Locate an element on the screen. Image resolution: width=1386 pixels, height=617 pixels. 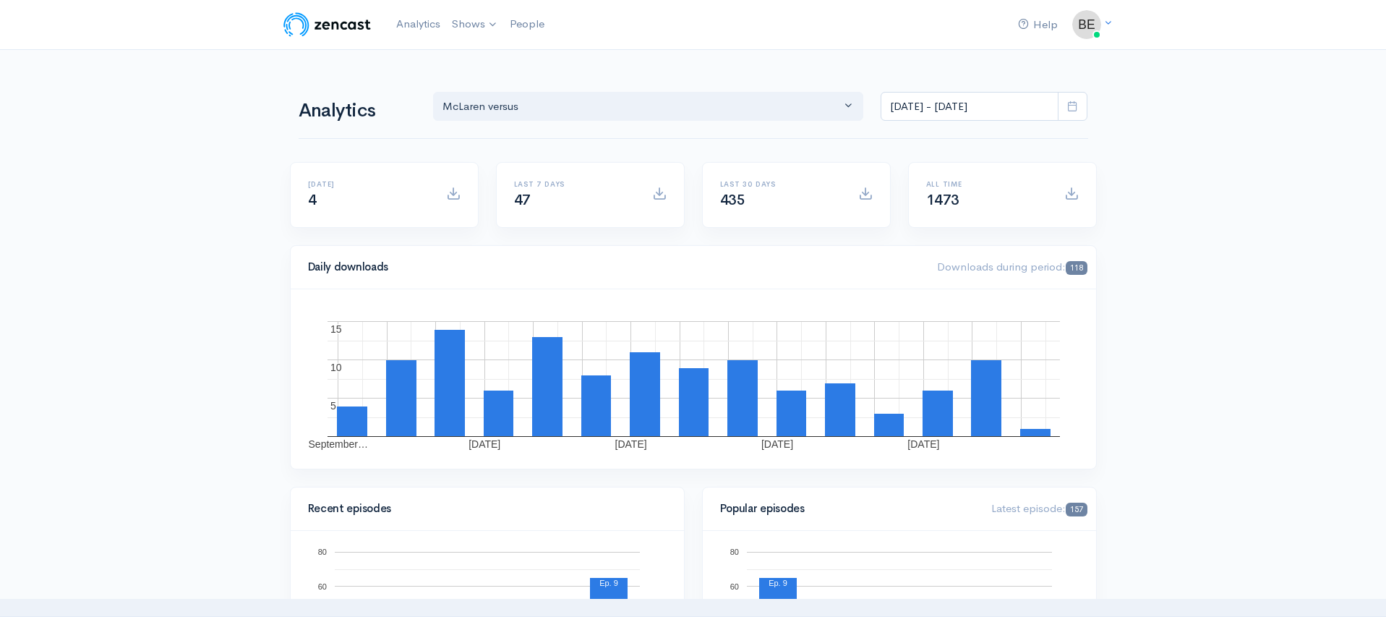
span: Latest episode: is located at coordinates (1039, 507).